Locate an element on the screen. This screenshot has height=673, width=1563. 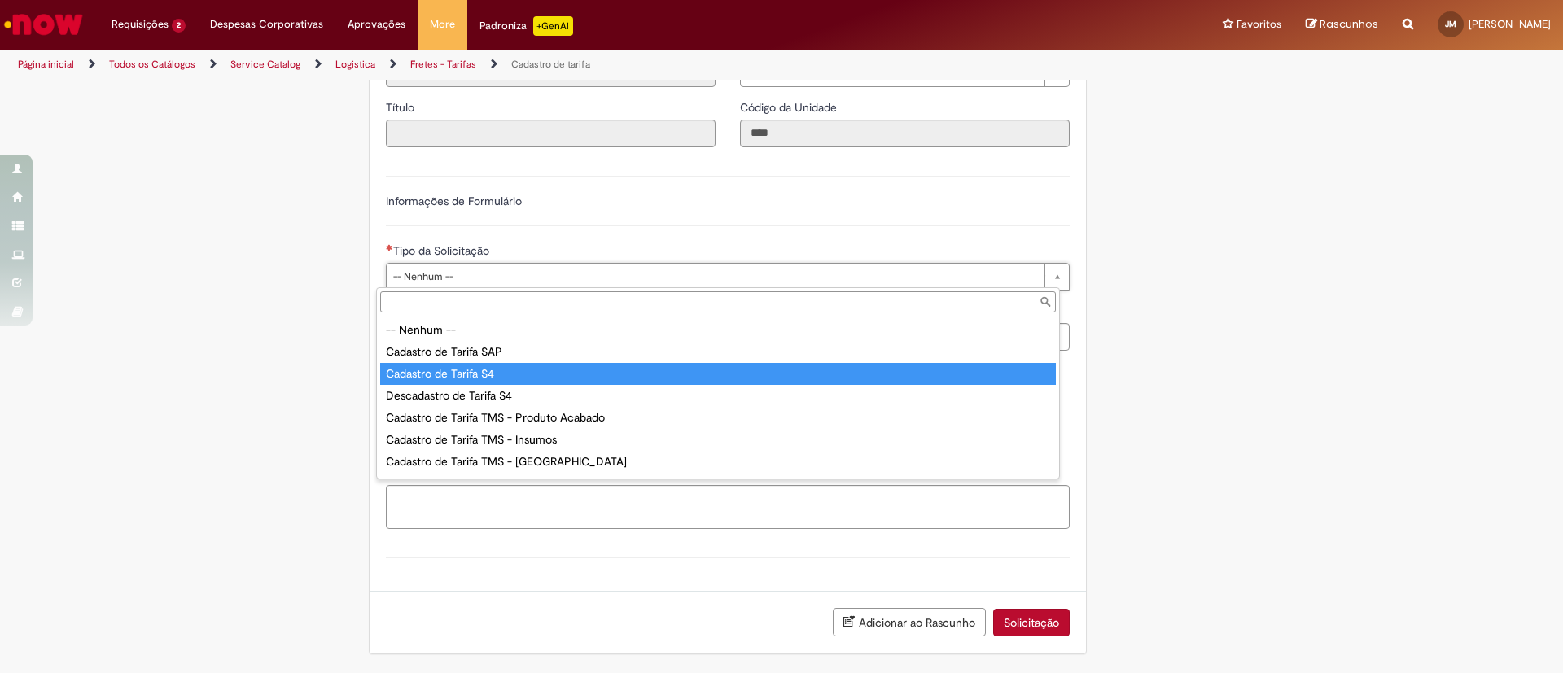
div: Cadastro de Tarifa TMS - Produto Acabado is located at coordinates (718, 418).